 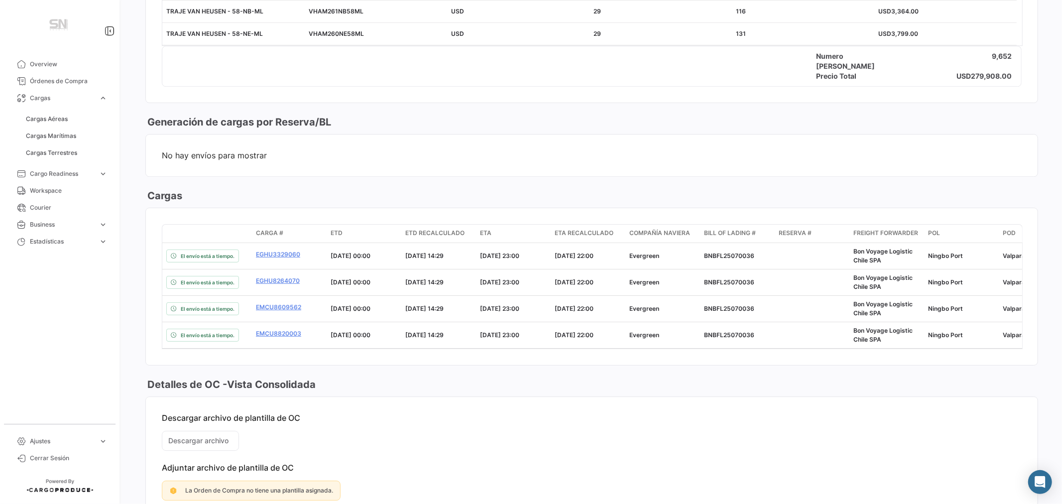 What do you see at coordinates (62, 225) in the screenshot?
I see `span: Business` at bounding box center [62, 225].